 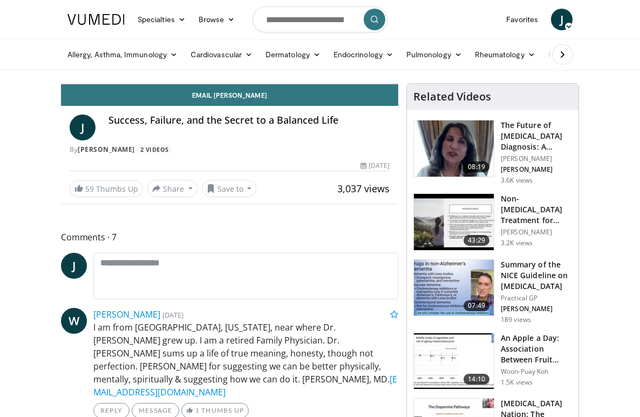 What do you see at coordinates (229, 188) in the screenshot?
I see `button: Save to` at bounding box center [229, 188].